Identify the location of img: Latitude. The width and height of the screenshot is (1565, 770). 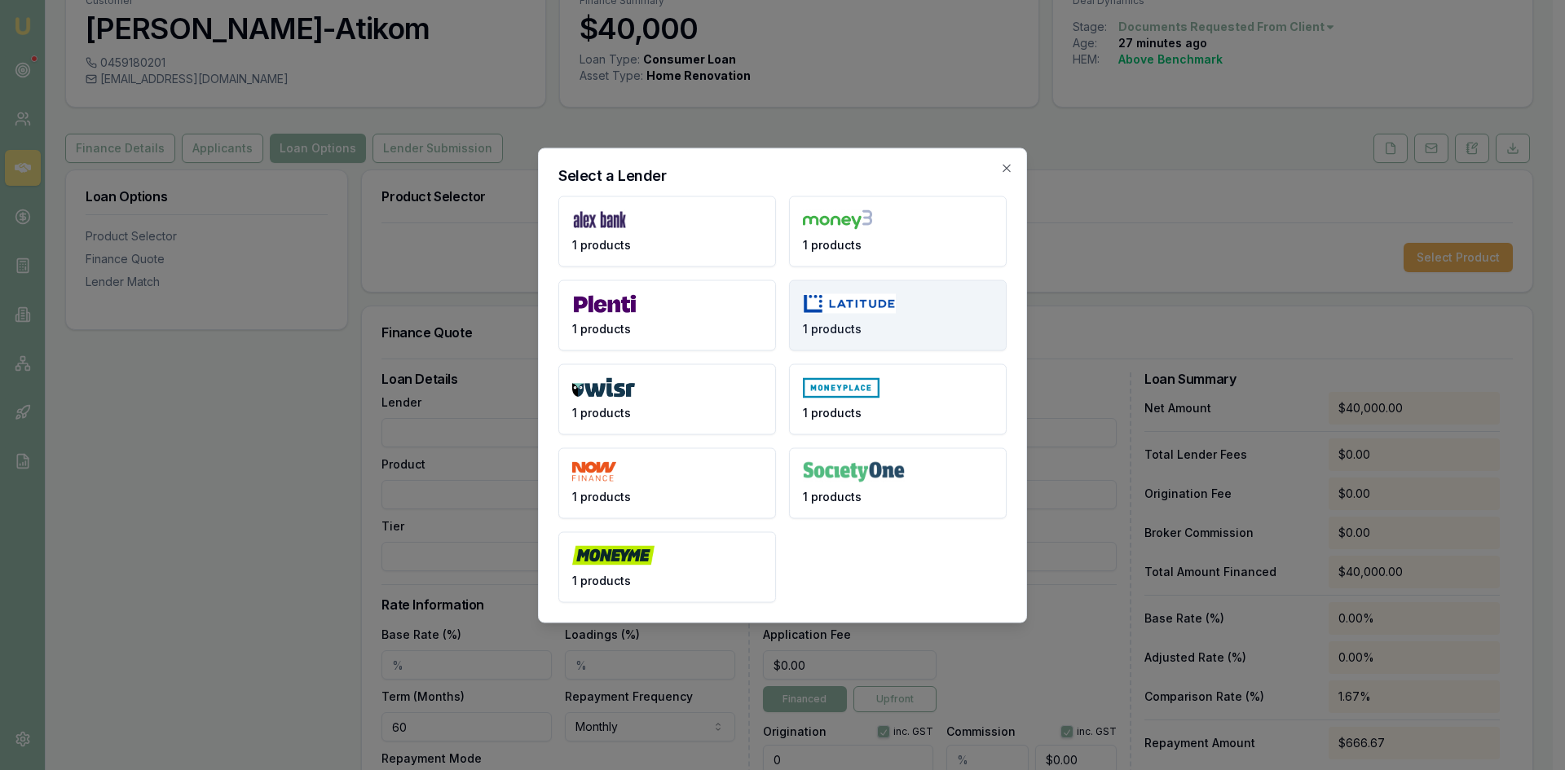
(849, 303).